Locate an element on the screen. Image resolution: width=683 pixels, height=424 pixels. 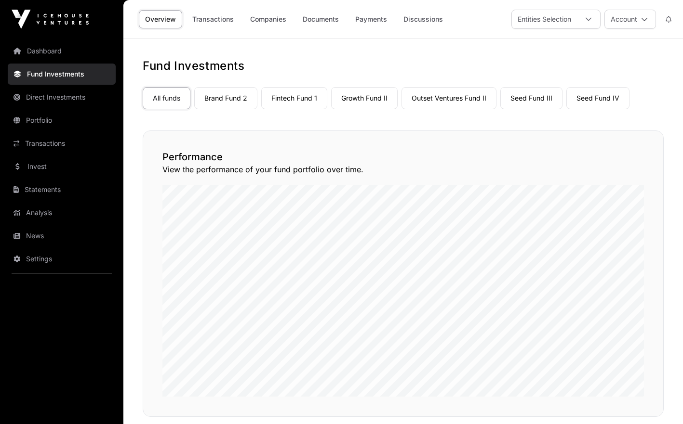
a: Discussions is located at coordinates (423, 19).